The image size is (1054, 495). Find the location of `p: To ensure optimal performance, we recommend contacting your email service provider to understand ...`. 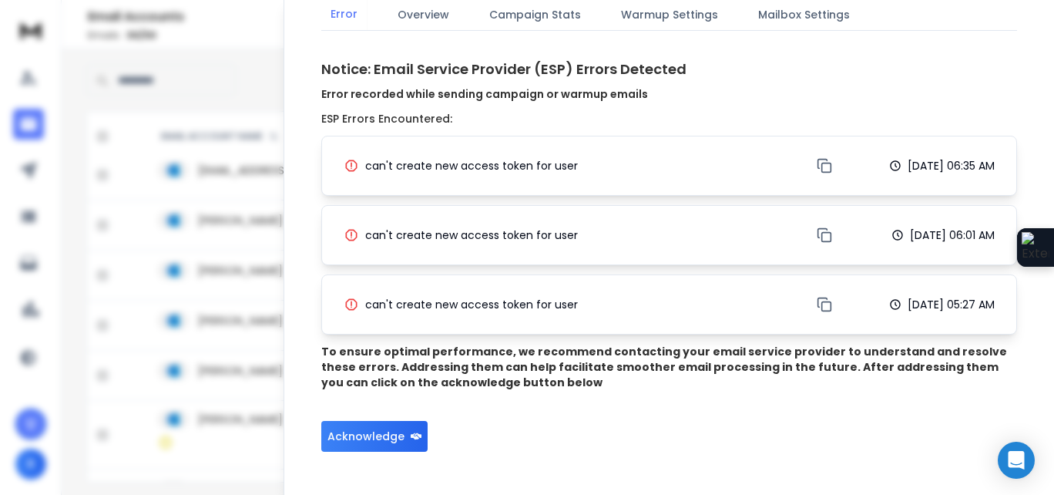

p: To ensure optimal performance, we recommend contacting your email service provider to understand ... is located at coordinates (669, 367).